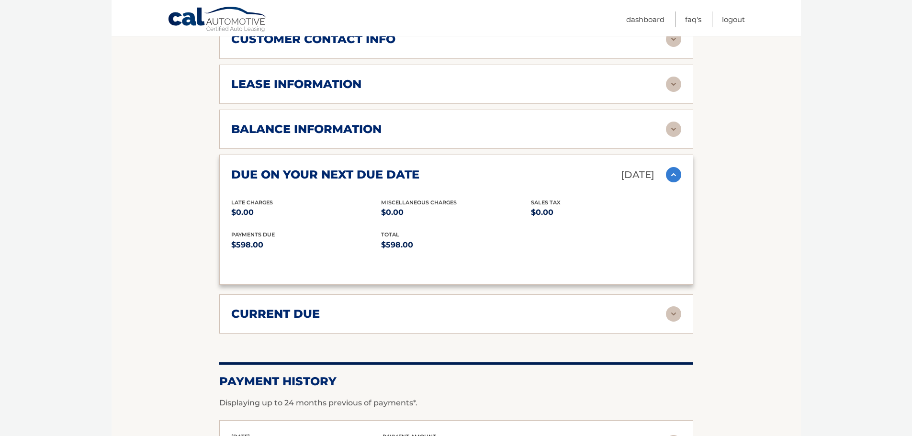  Describe the element at coordinates (275, 314) in the screenshot. I see `h2: current due` at that location.